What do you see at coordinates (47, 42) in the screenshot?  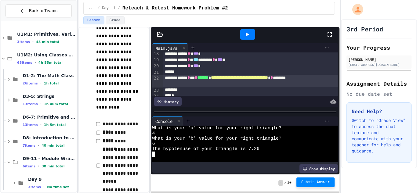 I see `span: 45 min total` at bounding box center [47, 42].